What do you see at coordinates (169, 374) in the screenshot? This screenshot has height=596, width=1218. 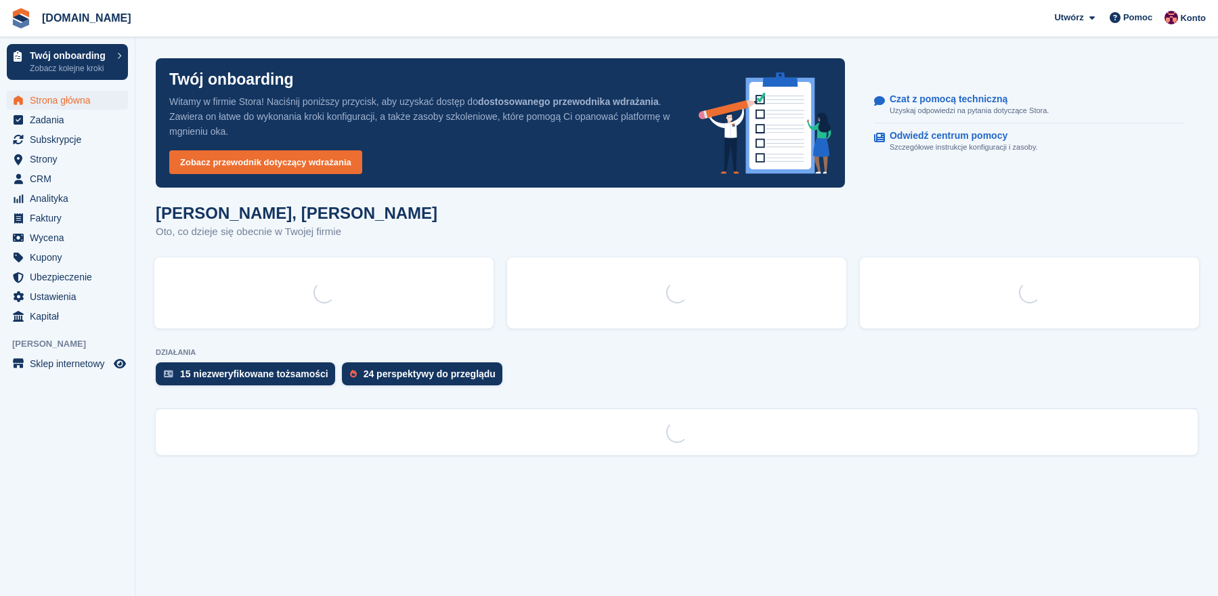 I see `img: verify_identity-adf6edd0f0f0b5bbfe63781bf79b02c33cf7c696d77639b501bdc392416b5a36.svg` at bounding box center [169, 374].